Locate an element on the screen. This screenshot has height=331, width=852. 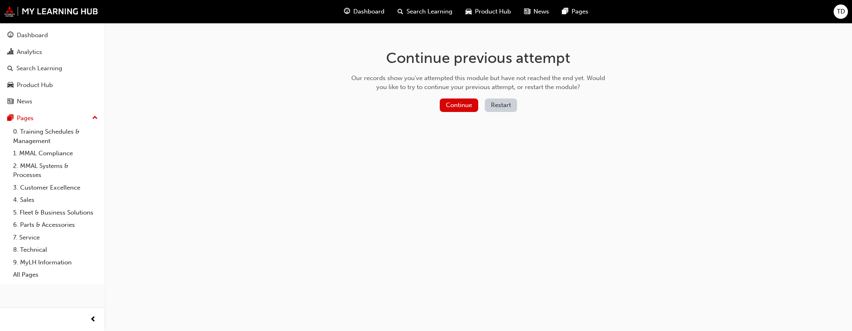
a: 5. Fleet & Business Solutions is located at coordinates (55, 213).